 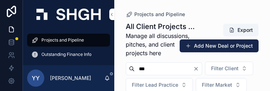 What do you see at coordinates (69, 54) in the screenshot?
I see `a: Outstanding Finance Info` at bounding box center [69, 54].